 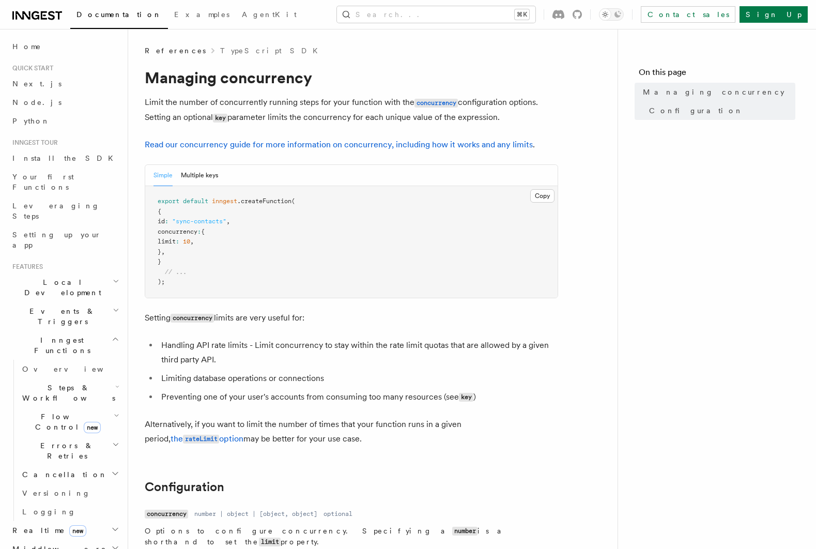 What do you see at coordinates (70, 369) in the screenshot?
I see `a: Overview` at bounding box center [70, 369].